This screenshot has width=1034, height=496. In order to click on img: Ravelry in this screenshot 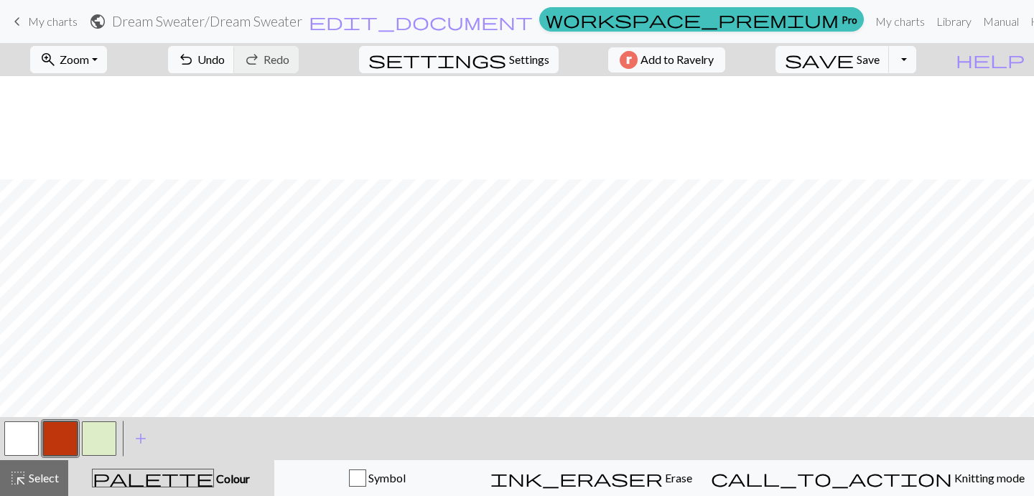, I will do `click(628, 60)`.